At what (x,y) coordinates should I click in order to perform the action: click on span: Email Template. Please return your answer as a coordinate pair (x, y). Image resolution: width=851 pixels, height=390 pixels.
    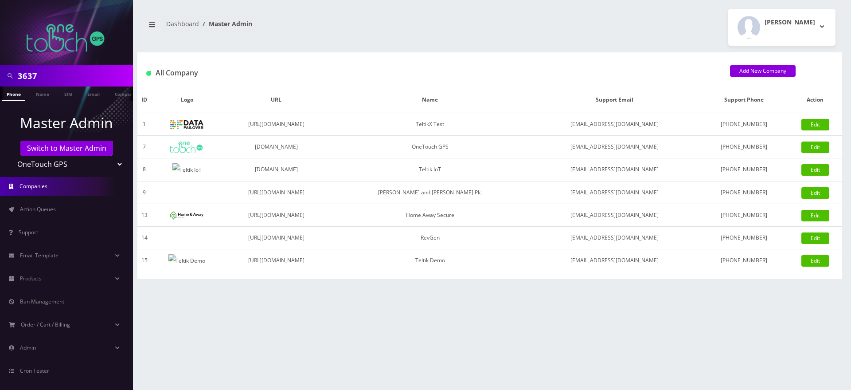
    Looking at the image, I should click on (39, 255).